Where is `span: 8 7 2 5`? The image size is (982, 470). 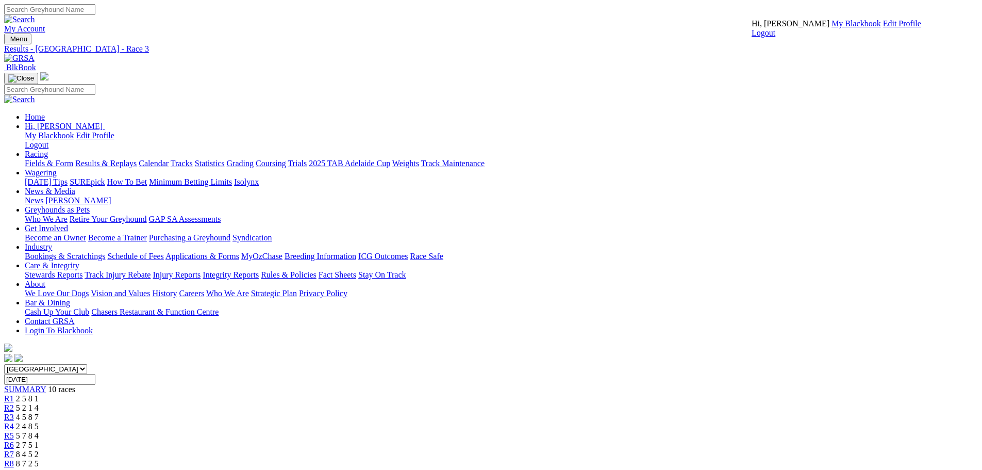
span: 8 7 2 5 is located at coordinates (27, 463).